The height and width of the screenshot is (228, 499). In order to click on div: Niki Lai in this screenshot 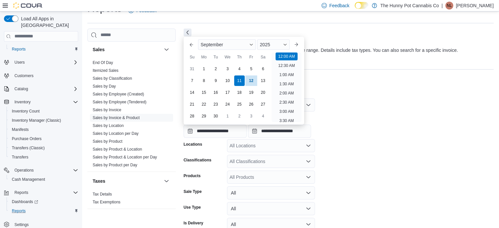, I will do `click(449, 6)`.